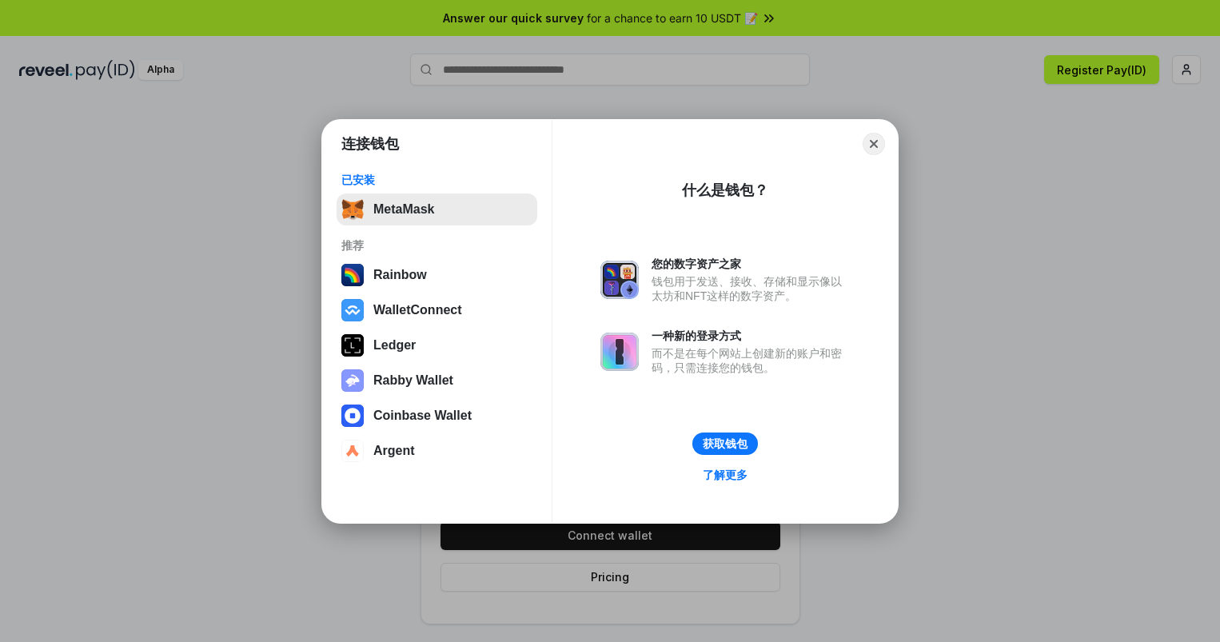 The width and height of the screenshot is (1220, 642). What do you see at coordinates (725, 475) in the screenshot?
I see `div: 了解更多` at bounding box center [725, 475].